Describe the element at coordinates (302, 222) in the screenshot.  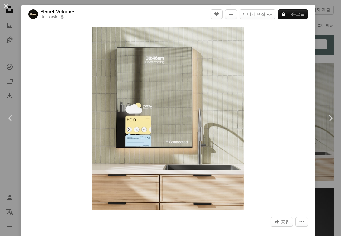
I see `button: 더 많은 작업` at that location.